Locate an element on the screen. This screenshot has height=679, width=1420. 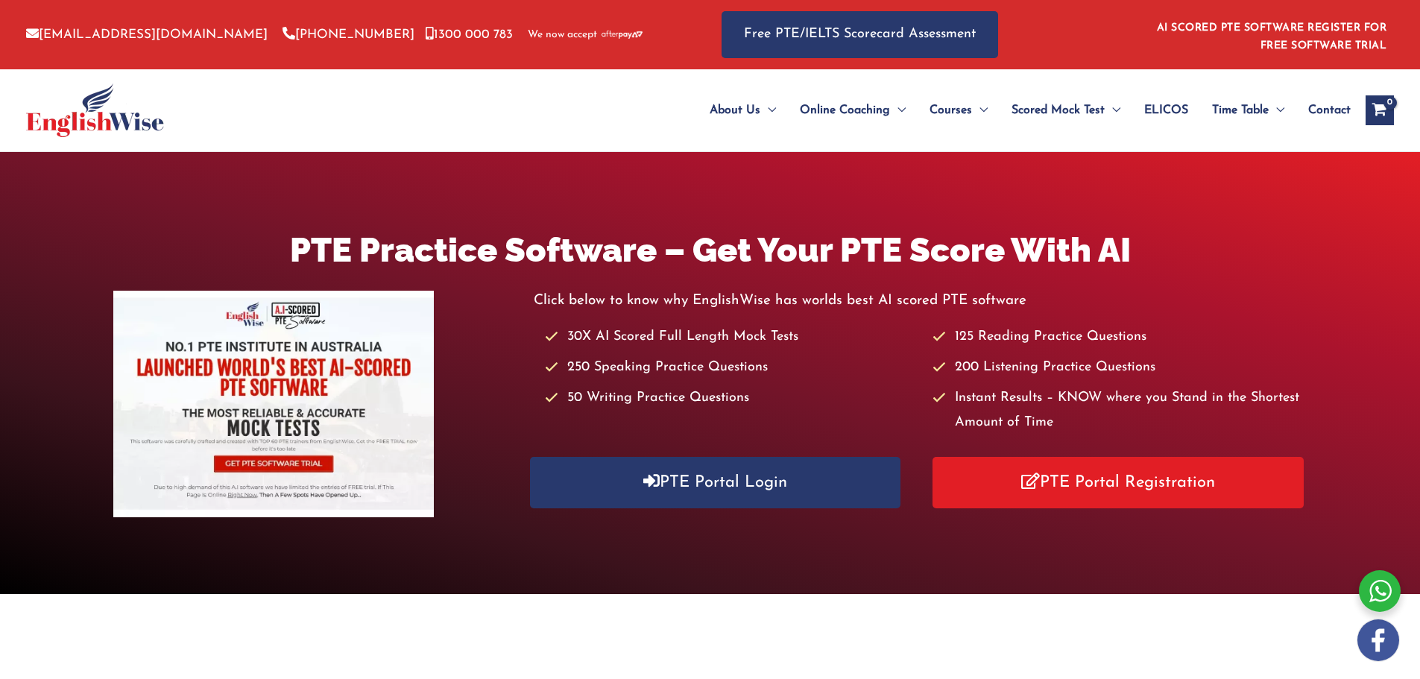
span: Time Table is located at coordinates (1241, 110).